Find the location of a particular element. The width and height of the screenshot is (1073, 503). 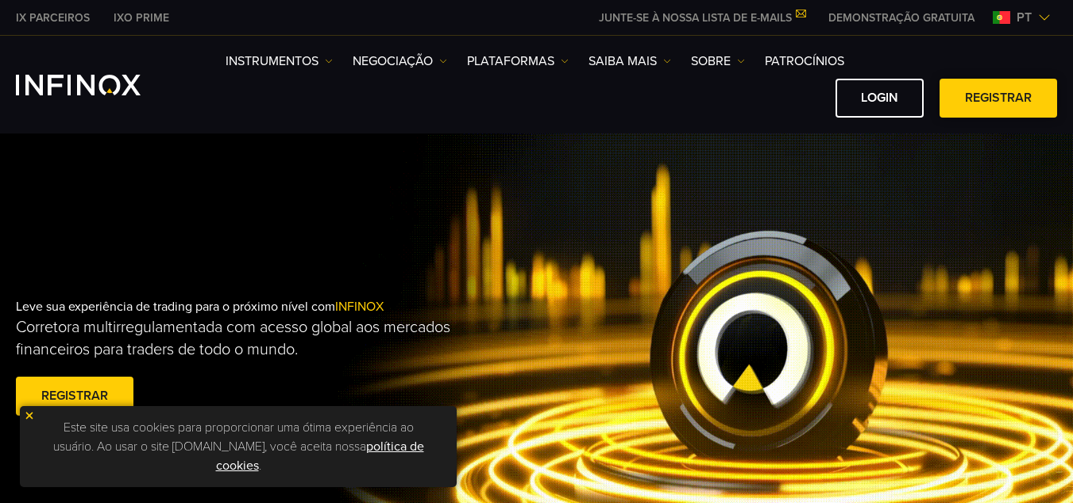

a: INFINOX Logo is located at coordinates (97, 85).